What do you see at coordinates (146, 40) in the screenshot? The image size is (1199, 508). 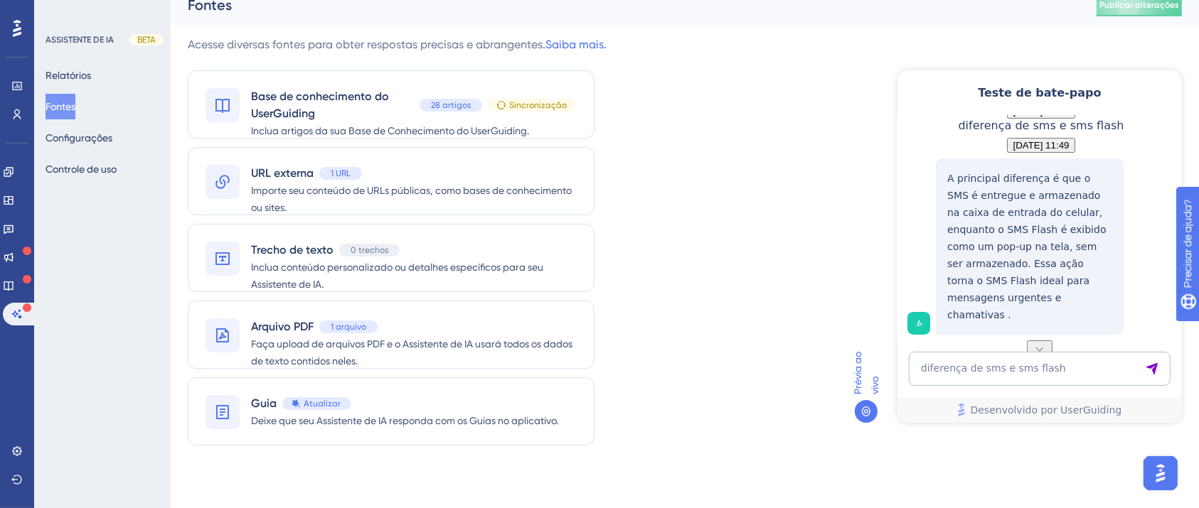 I see `font: BETA` at bounding box center [146, 40].